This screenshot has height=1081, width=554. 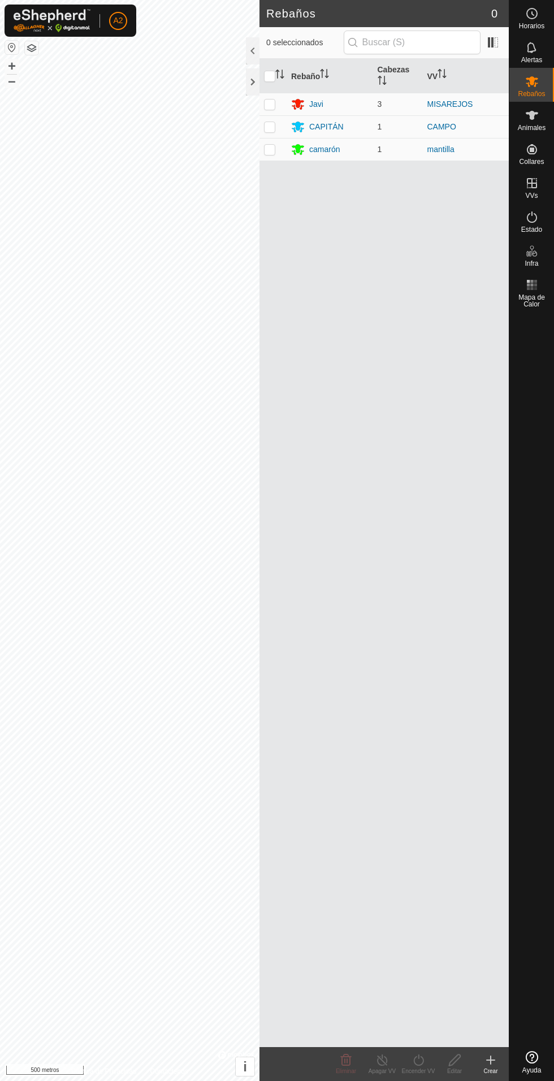 What do you see at coordinates (532, 1070) in the screenshot?
I see `font: Ayuda` at bounding box center [532, 1070].